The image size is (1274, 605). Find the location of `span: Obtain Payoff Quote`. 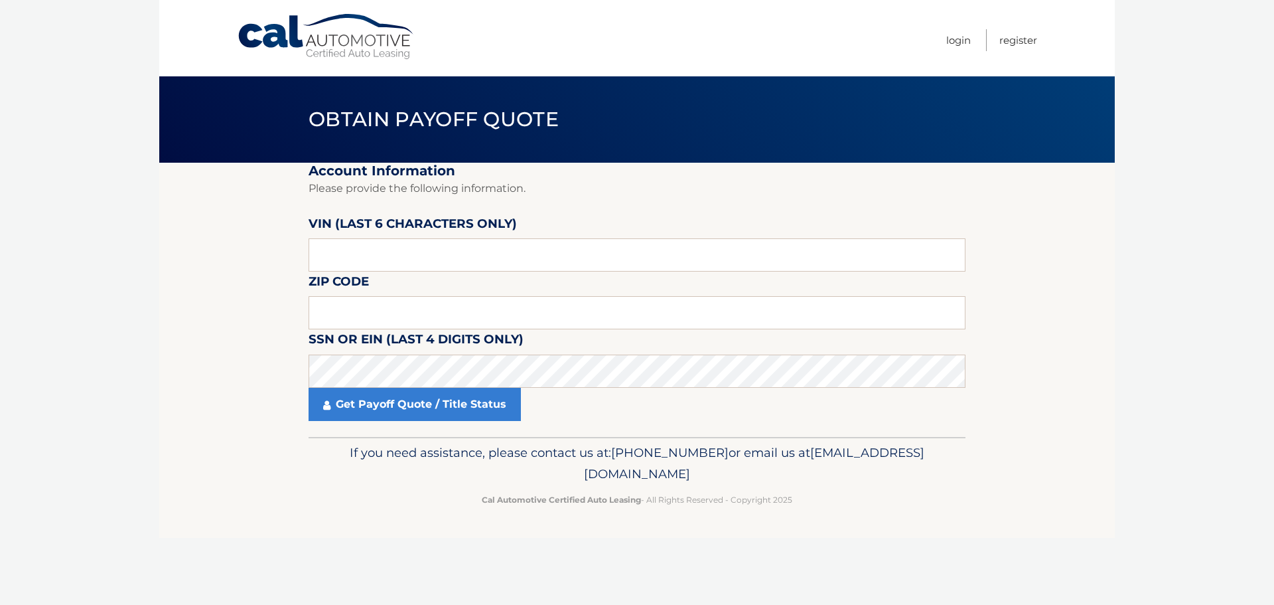

span: Obtain Payoff Quote is located at coordinates (433, 119).